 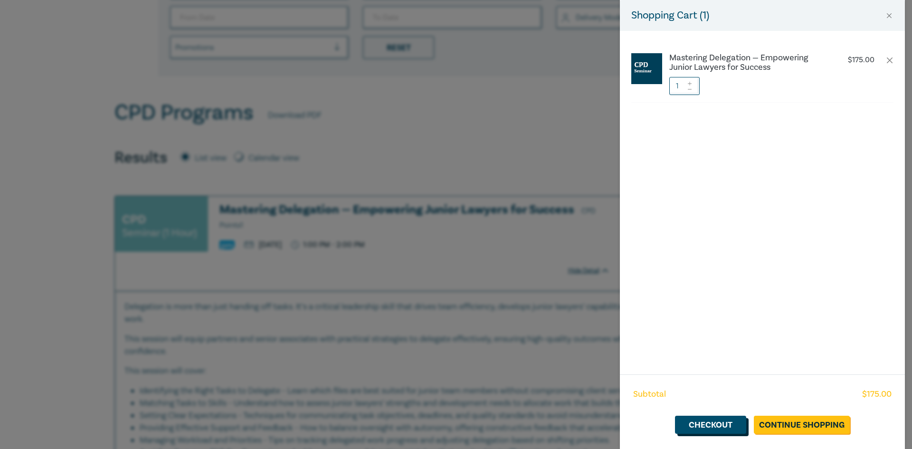 What do you see at coordinates (877, 394) in the screenshot?
I see `span: $ 175.00` at bounding box center [877, 394].